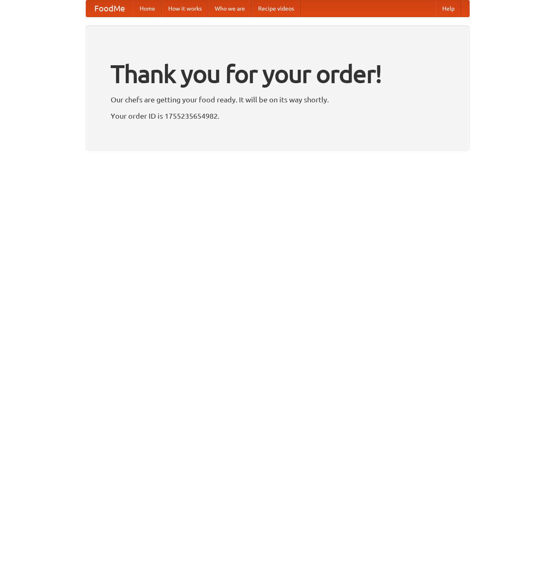  What do you see at coordinates (277, 100) in the screenshot?
I see `p: Our chefs are getting your food ready. It will be on its way shortly.` at bounding box center [277, 100].